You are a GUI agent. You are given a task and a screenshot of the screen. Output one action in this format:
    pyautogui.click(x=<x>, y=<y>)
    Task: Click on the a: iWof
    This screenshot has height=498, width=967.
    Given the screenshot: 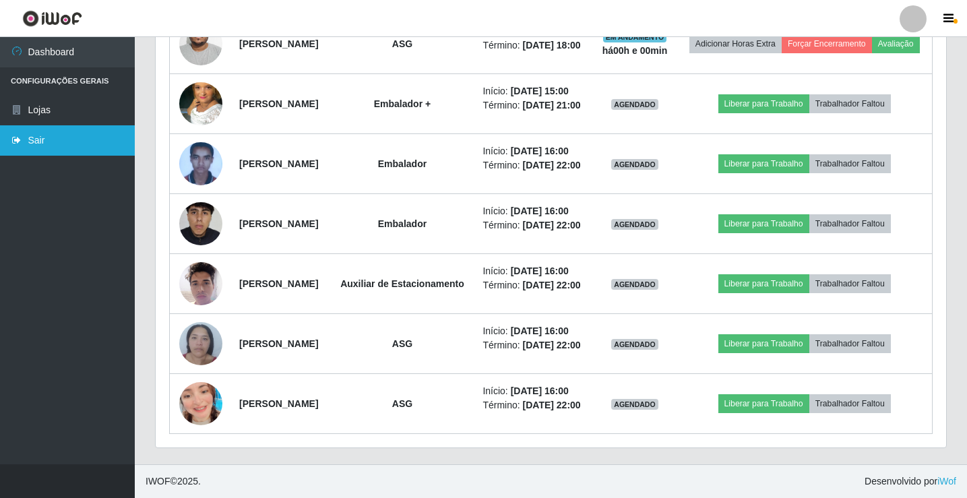 What is the action you would take?
    pyautogui.click(x=947, y=481)
    